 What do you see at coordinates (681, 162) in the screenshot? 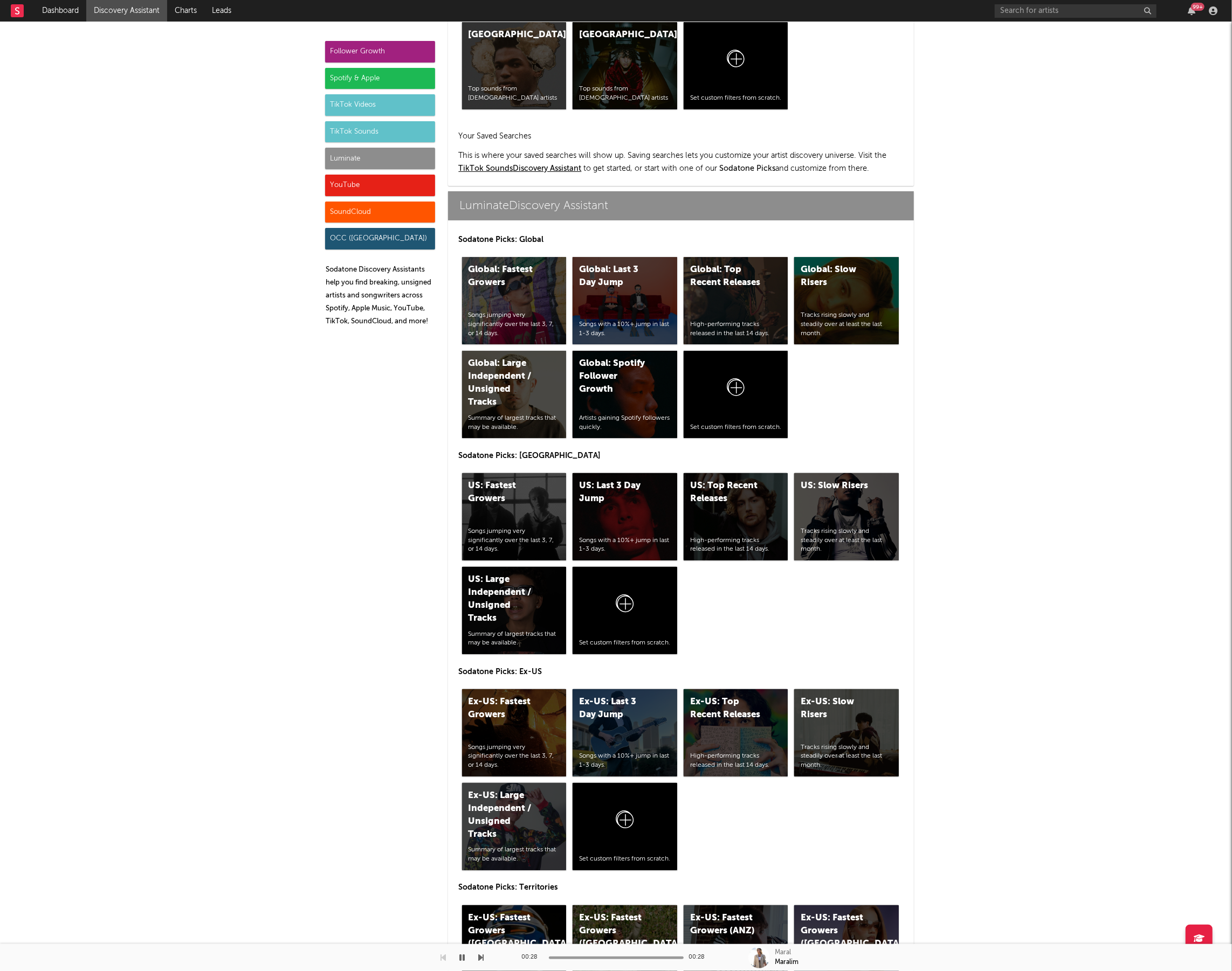
I see `p: This is where your saved searches will show up. Saving searches lets you customize your artist di...` at bounding box center [681, 162].